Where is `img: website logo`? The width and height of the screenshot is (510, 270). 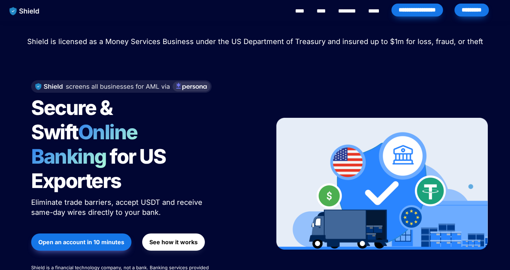
img: website logo is located at coordinates (24, 11).